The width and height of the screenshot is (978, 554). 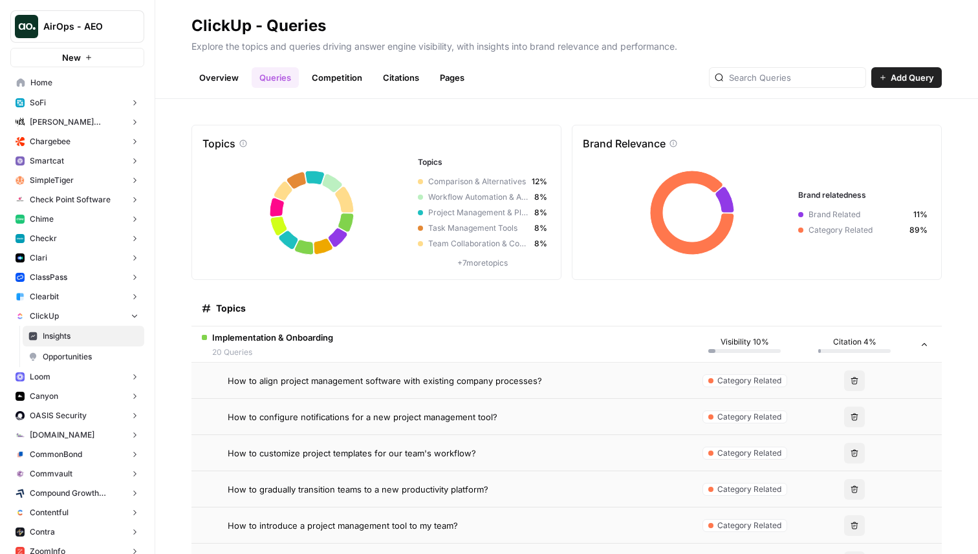 What do you see at coordinates (20, 239) in the screenshot?
I see `img: 78cr82s63dt93a7yj2fue7fuqlci` at bounding box center [20, 239].